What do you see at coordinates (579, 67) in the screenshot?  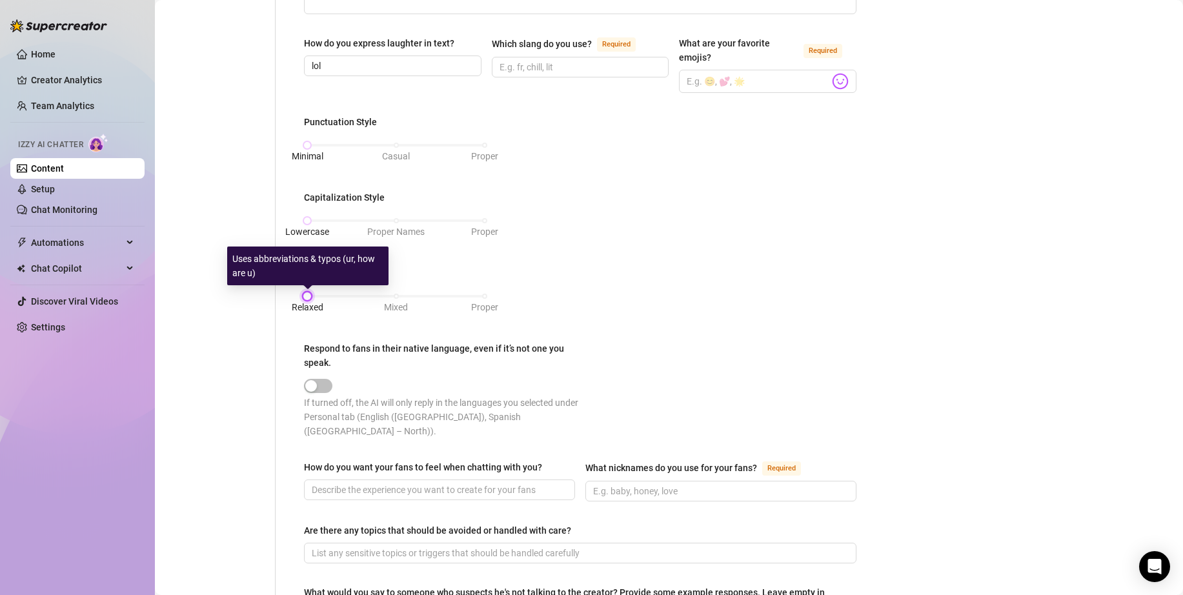 I see `input: Which slang do you use?` at bounding box center [579, 67].